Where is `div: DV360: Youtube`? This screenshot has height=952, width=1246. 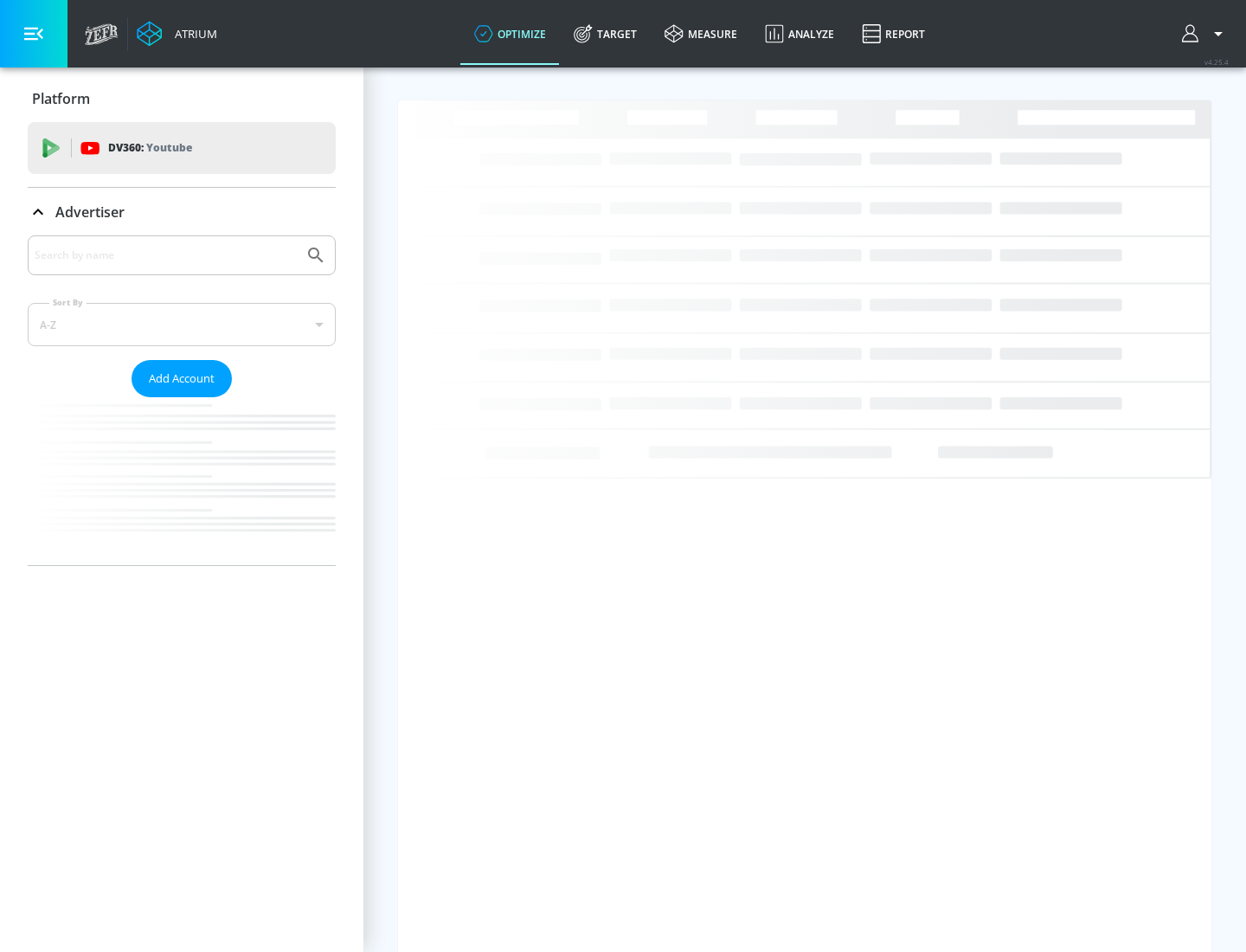
div: DV360: Youtube is located at coordinates (182, 148).